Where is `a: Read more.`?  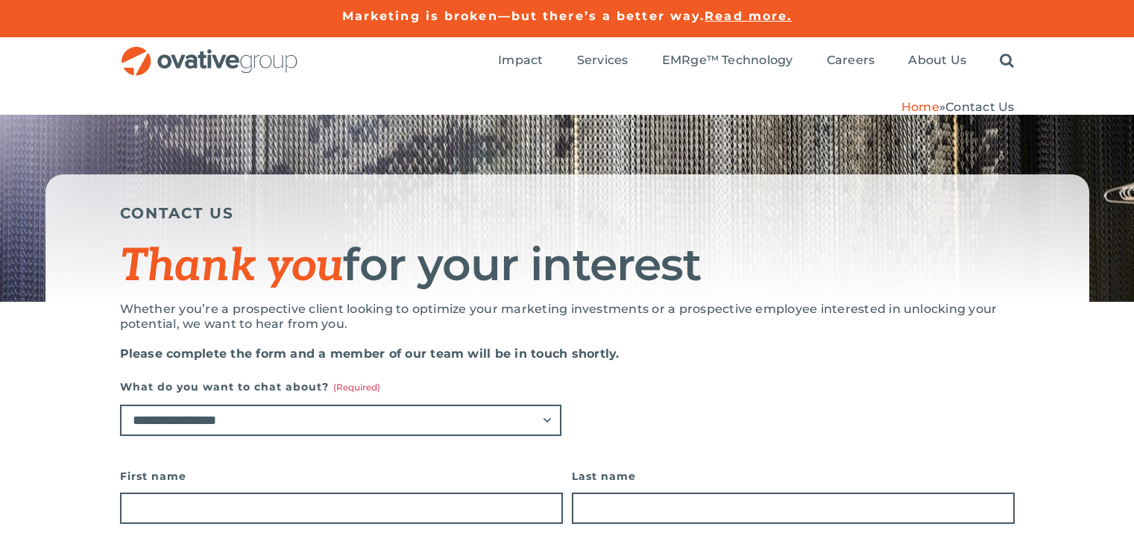
a: Read more. is located at coordinates (748, 16).